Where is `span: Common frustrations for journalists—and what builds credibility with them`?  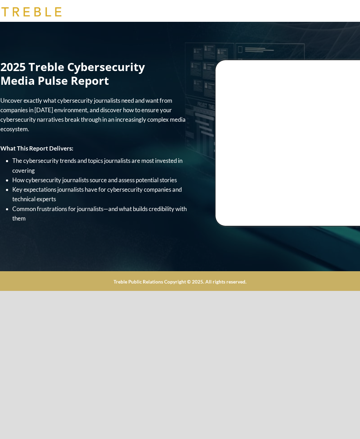
span: Common frustrations for journalists—and what builds credibility with them is located at coordinates (100, 214).